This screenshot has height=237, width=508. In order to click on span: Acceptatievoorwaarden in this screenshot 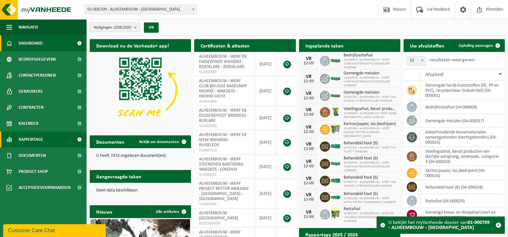, I will do `click(45, 188)`.